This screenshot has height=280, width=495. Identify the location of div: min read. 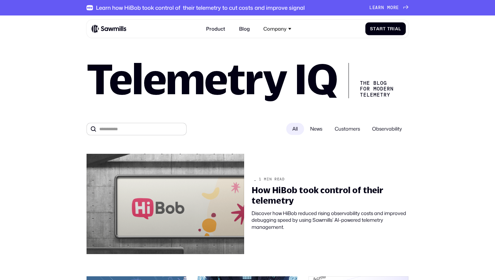
(275, 179).